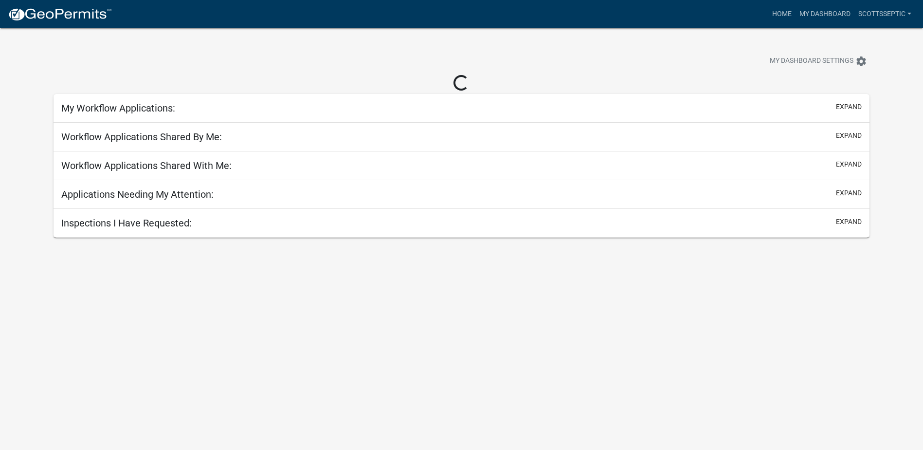 The height and width of the screenshot is (450, 923). I want to click on button: My Dashboard Settingssettings, so click(819, 61).